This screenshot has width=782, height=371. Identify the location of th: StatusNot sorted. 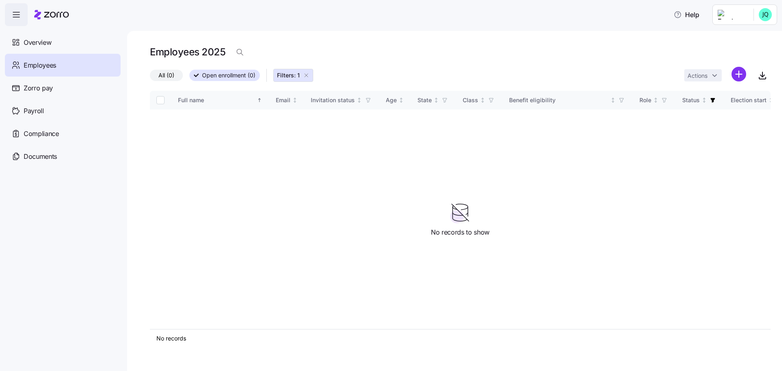
(700, 100).